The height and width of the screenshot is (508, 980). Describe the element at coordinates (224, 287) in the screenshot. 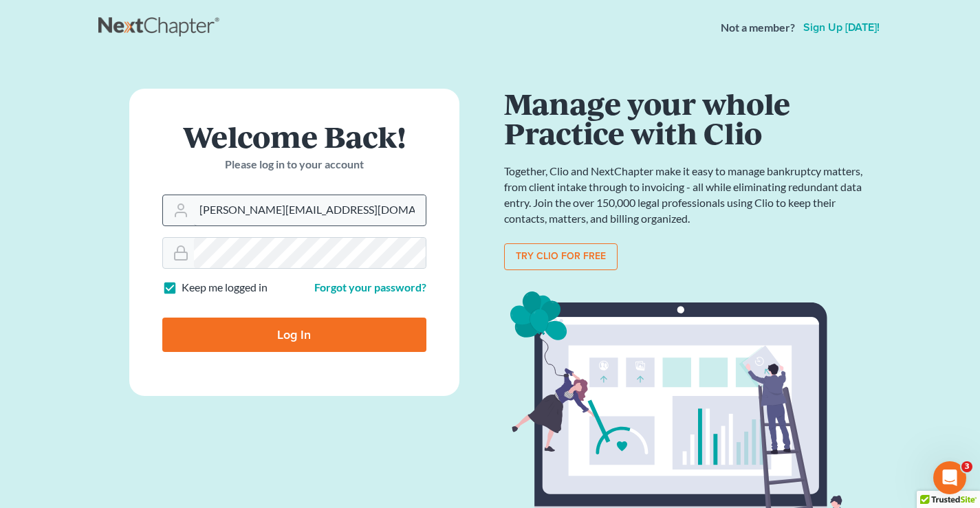

I see `label: Keep me logged in` at that location.